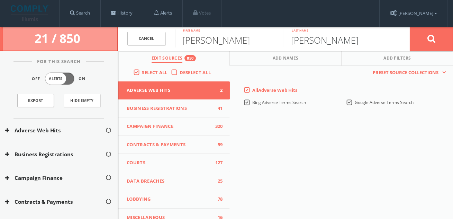 This screenshot has height=219, width=453. Describe the element at coordinates (286, 58) in the screenshot. I see `button: Add Names` at that location.